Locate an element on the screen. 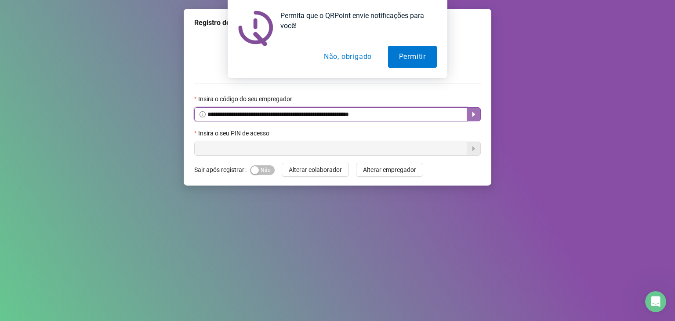 The image size is (675, 321). button: Alterar colaborador is located at coordinates (315, 170).